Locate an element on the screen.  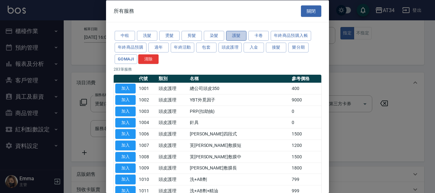
button: 清除 is located at coordinates (148, 59).